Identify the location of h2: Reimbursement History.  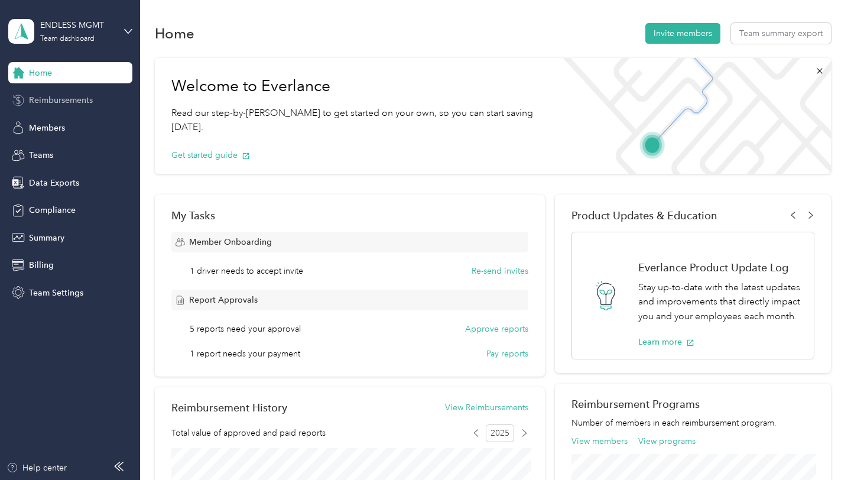
(229, 407).